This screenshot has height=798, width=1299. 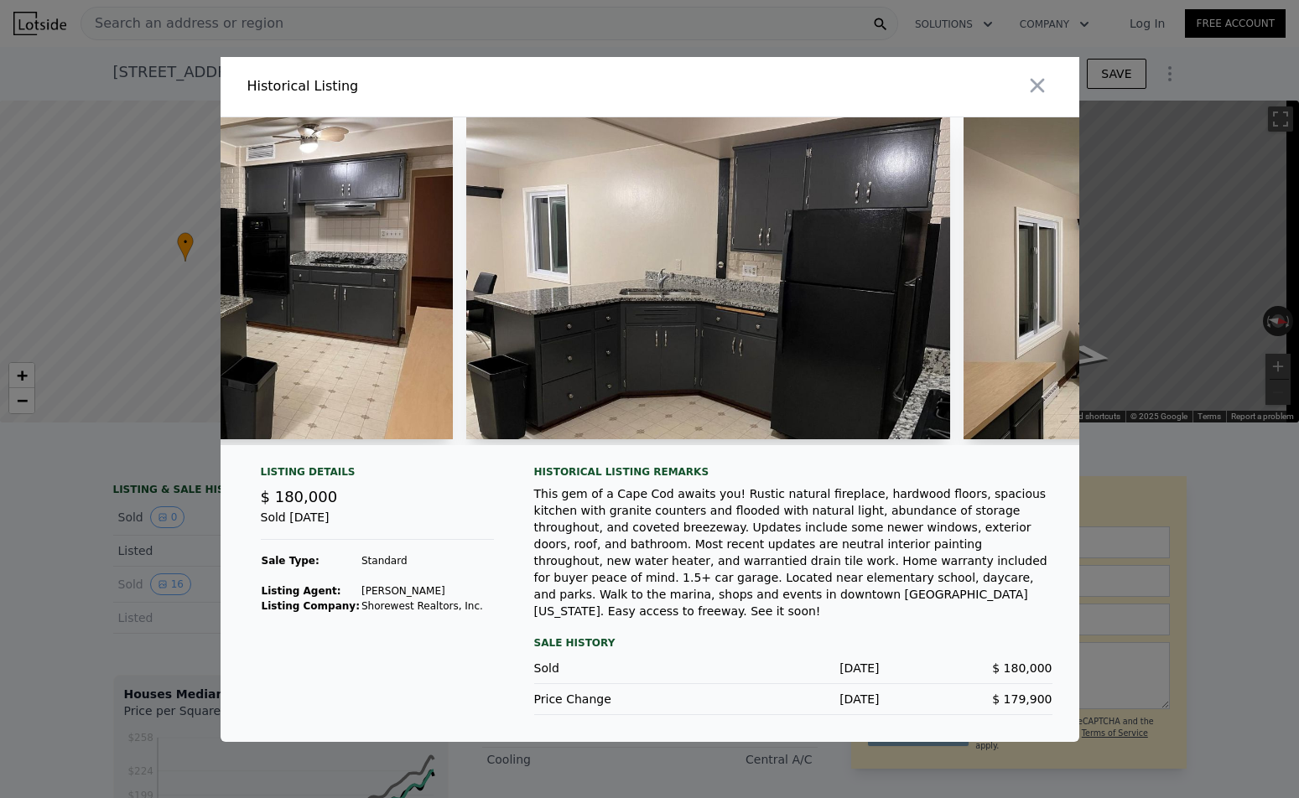 What do you see at coordinates (422, 561) in the screenshot?
I see `td: Standard` at bounding box center [422, 561].